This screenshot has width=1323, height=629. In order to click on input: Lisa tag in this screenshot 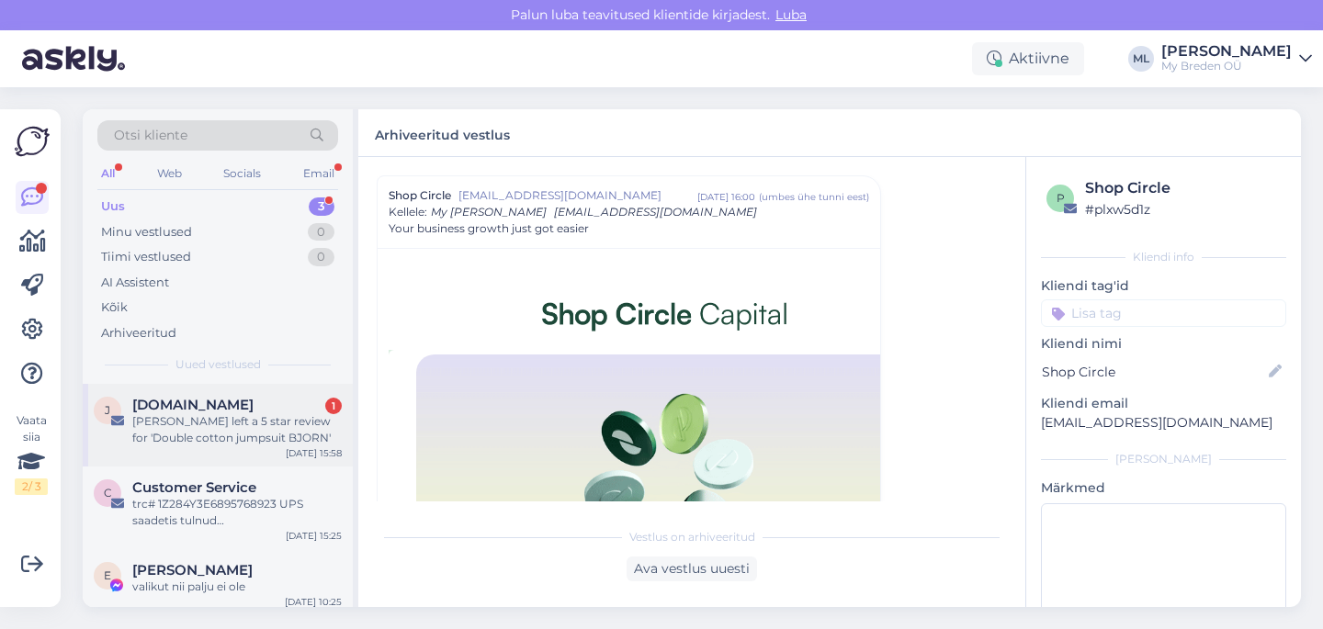, I will do `click(1163, 313)`.